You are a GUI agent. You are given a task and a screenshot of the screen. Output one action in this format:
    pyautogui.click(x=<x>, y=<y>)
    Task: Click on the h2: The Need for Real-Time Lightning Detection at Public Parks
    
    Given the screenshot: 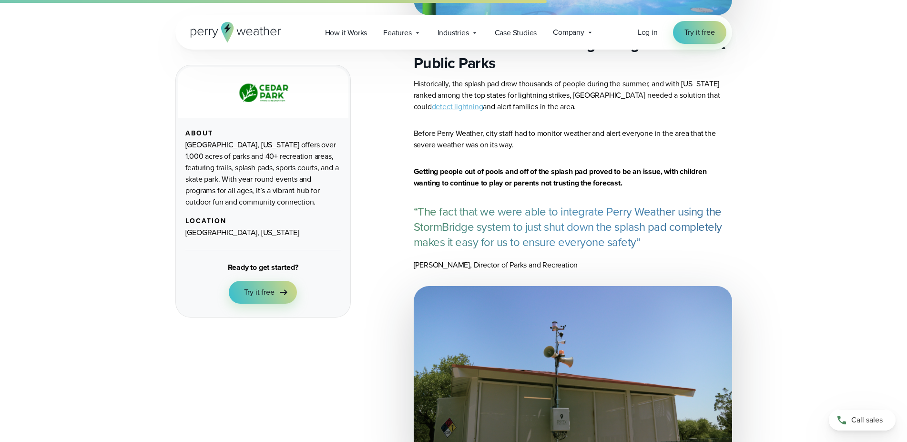 What is the action you would take?
    pyautogui.click(x=573, y=53)
    